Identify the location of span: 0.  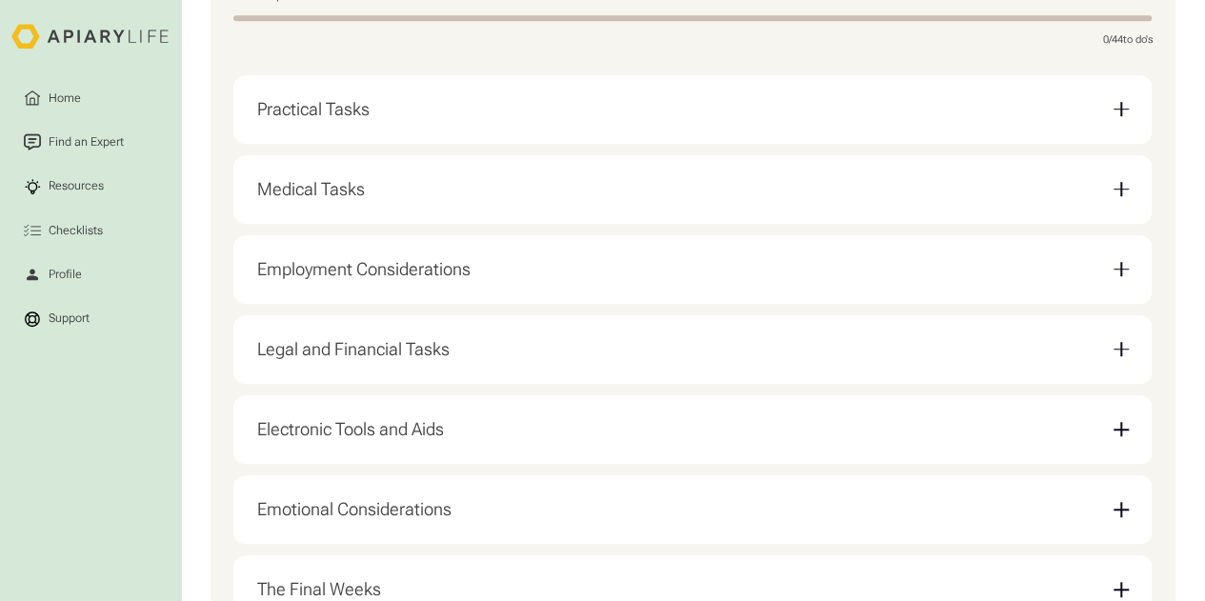
(1105, 39).